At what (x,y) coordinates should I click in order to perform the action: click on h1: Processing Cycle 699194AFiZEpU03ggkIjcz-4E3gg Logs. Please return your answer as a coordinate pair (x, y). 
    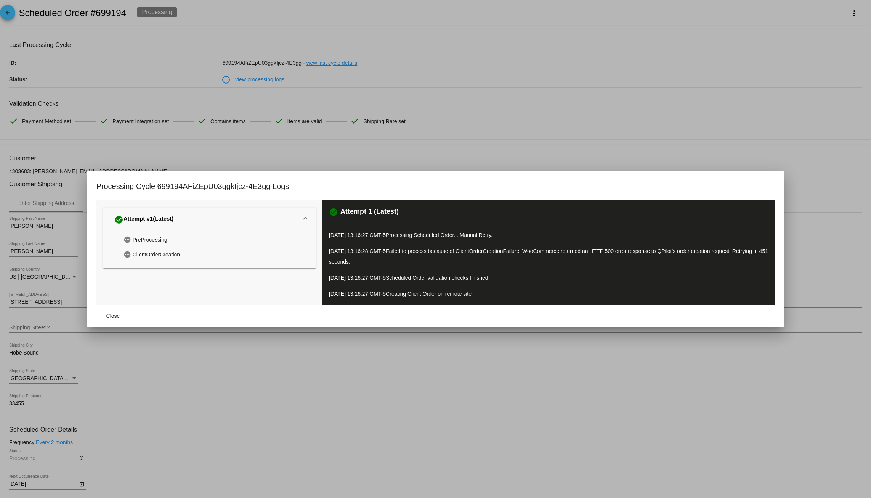
    Looking at the image, I should click on (193, 186).